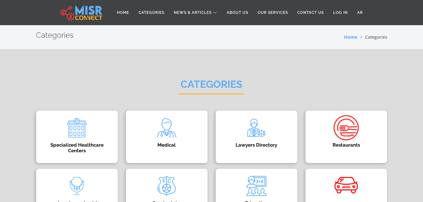  What do you see at coordinates (166, 128) in the screenshot?
I see `img: xxDvte2rACURW4jjEBBw.png` at bounding box center [166, 128].